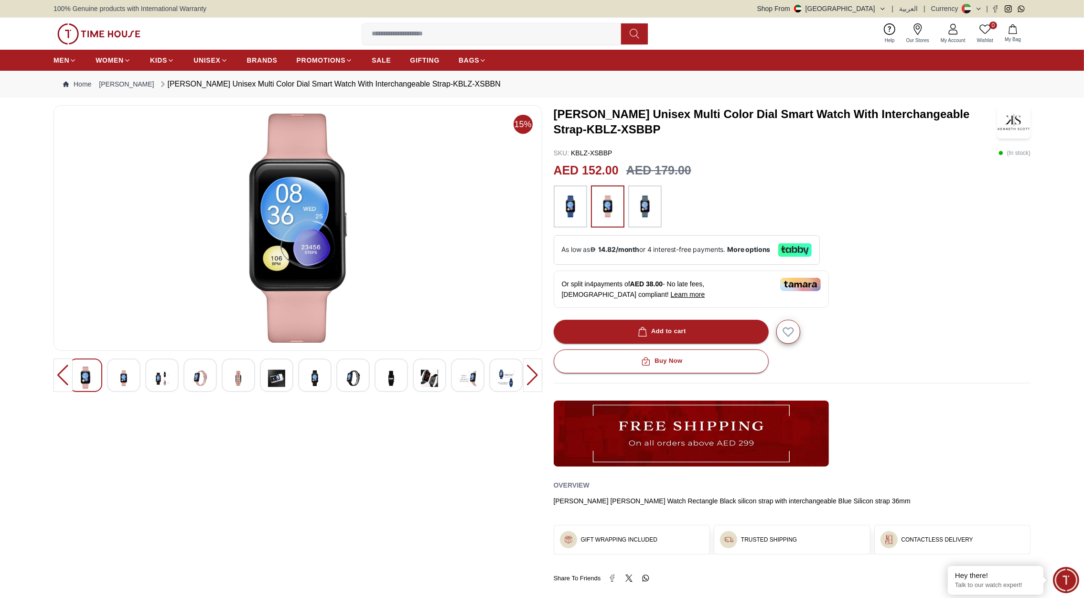 The image size is (1084, 598). Describe the element at coordinates (523, 124) in the screenshot. I see `span: 15%` at that location.